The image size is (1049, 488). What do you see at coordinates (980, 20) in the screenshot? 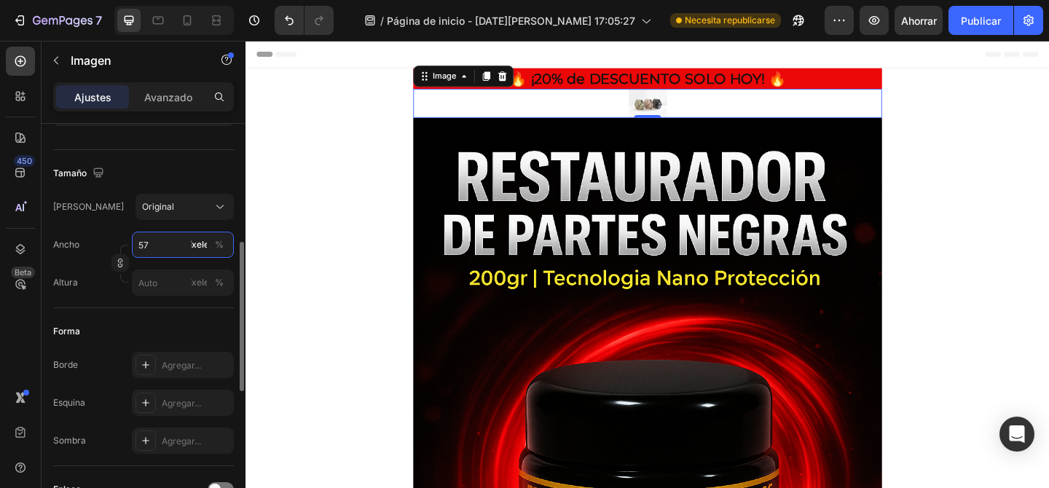
I see `font: Publicar` at bounding box center [980, 20].